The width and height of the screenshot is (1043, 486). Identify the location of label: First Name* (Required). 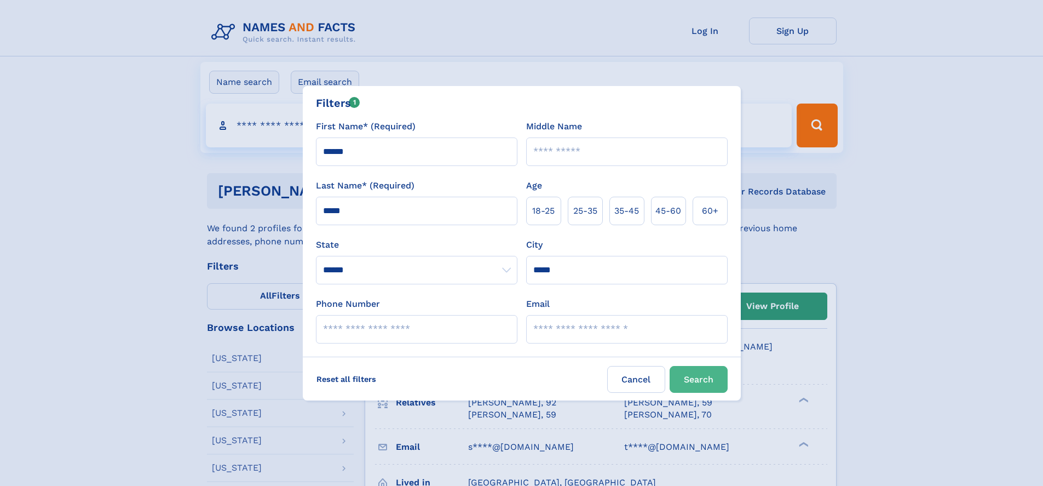
(366, 126).